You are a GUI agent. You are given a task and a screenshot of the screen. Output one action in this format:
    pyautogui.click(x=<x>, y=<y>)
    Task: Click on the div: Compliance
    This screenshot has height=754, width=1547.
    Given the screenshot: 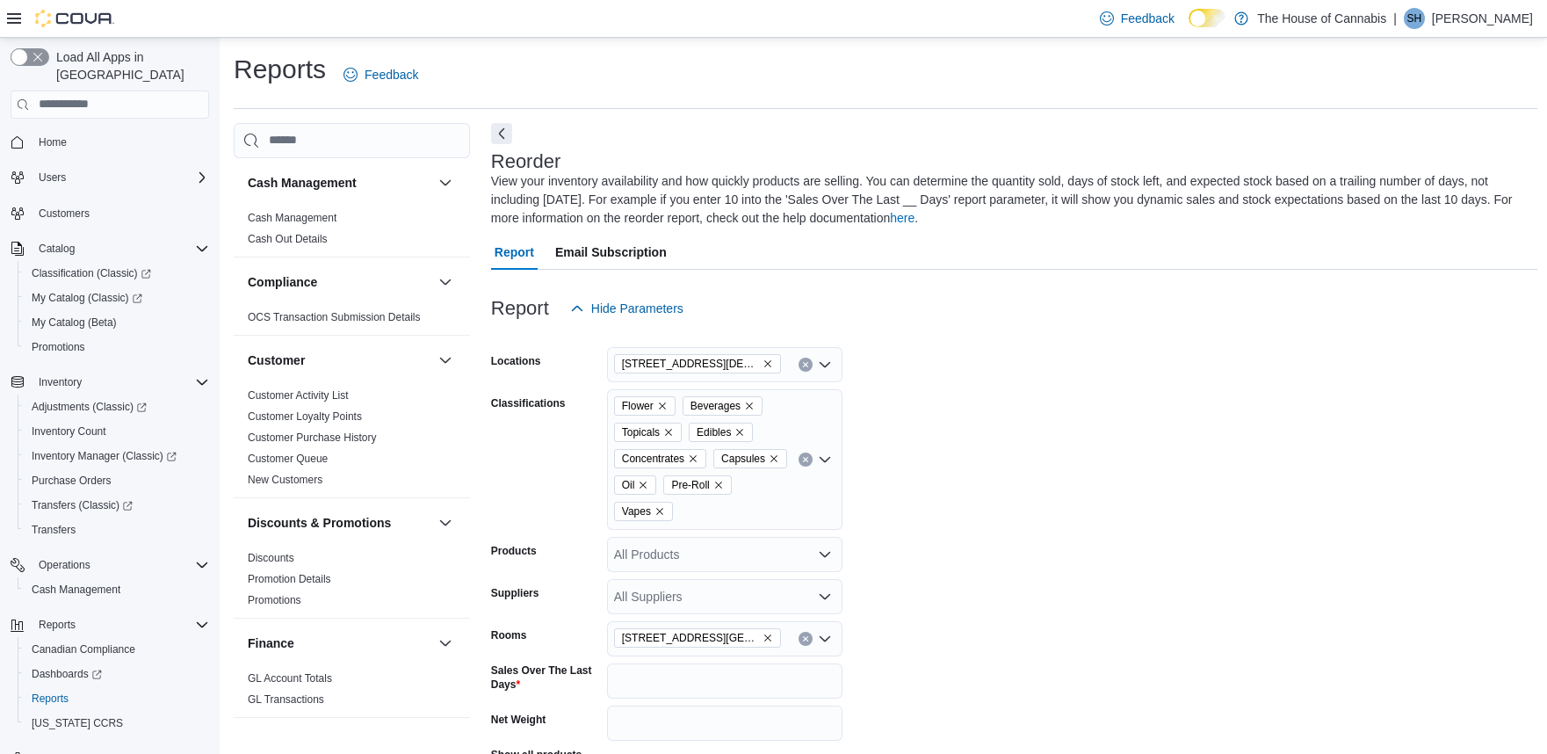 What is the action you would take?
    pyautogui.click(x=351, y=321)
    